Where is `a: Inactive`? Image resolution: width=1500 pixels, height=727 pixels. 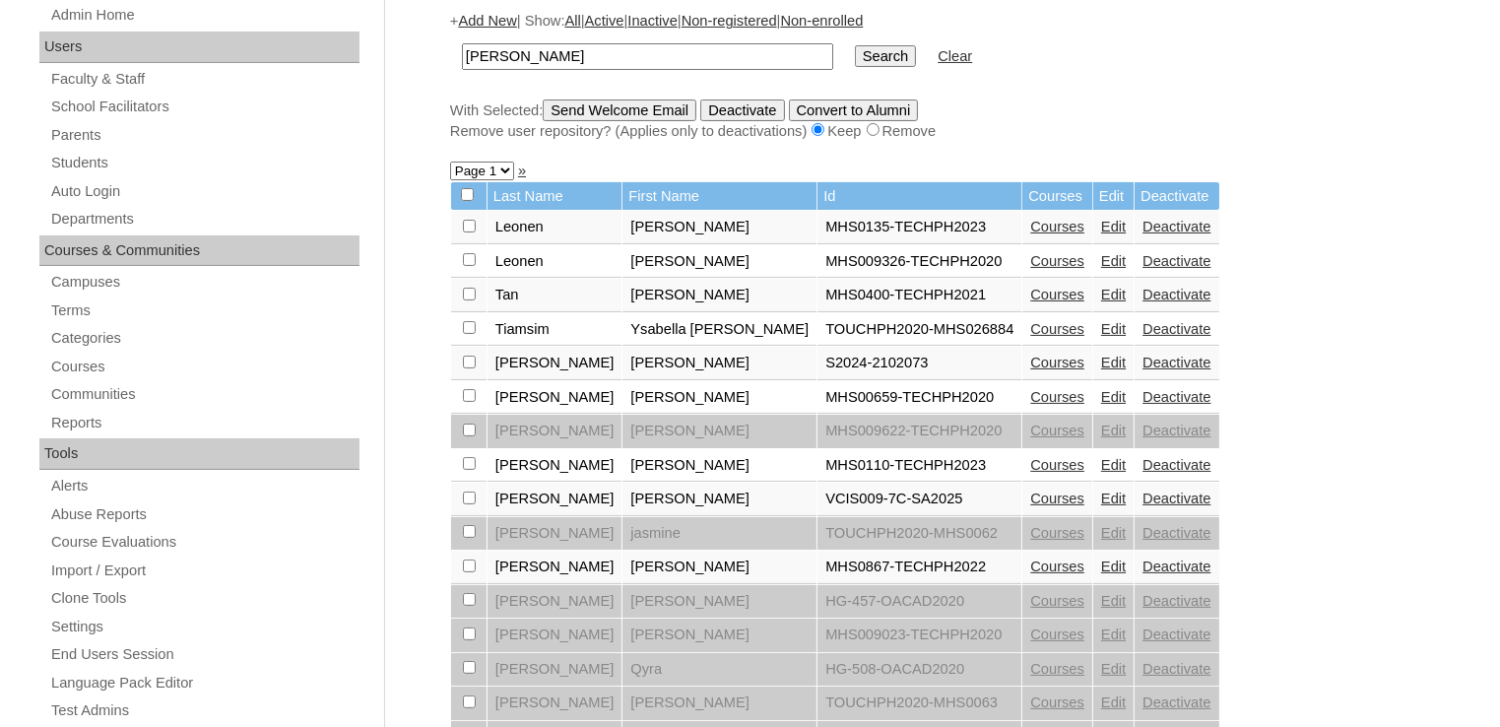
a: Inactive is located at coordinates (652, 21).